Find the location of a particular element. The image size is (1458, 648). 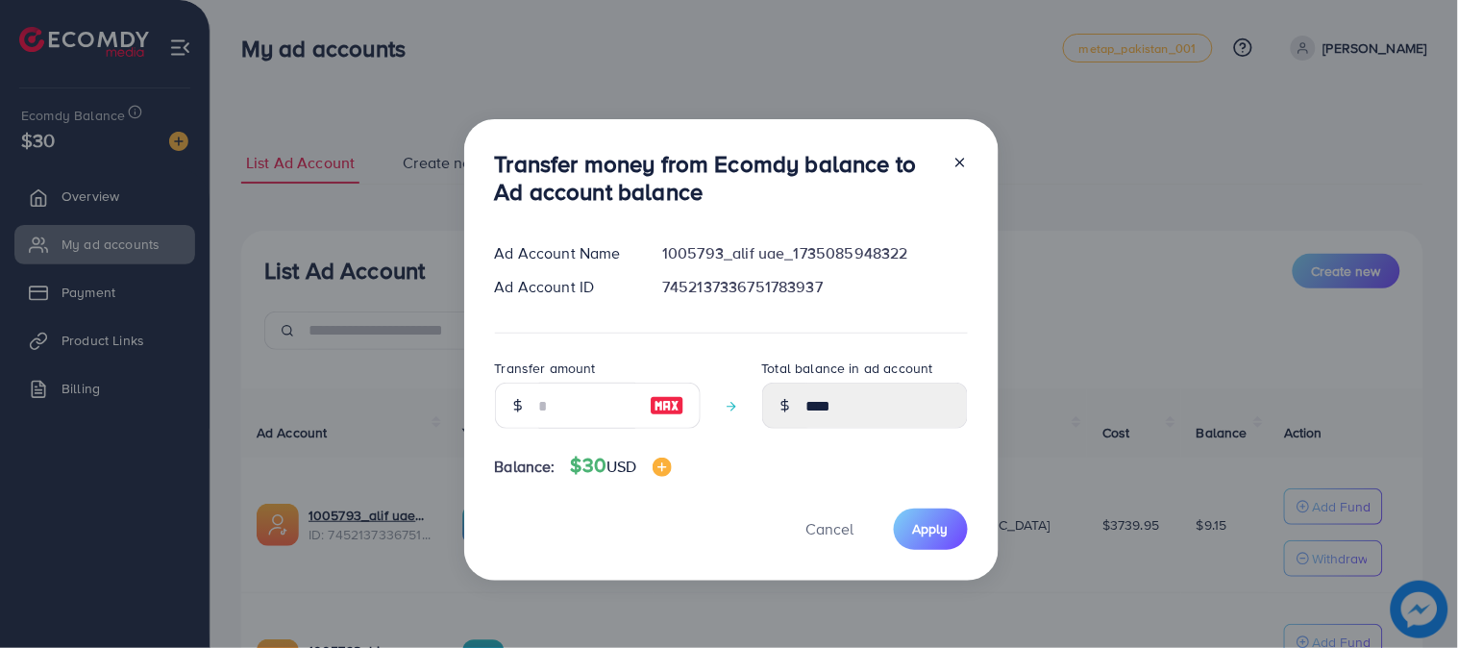

button: Apply is located at coordinates (930, 528).